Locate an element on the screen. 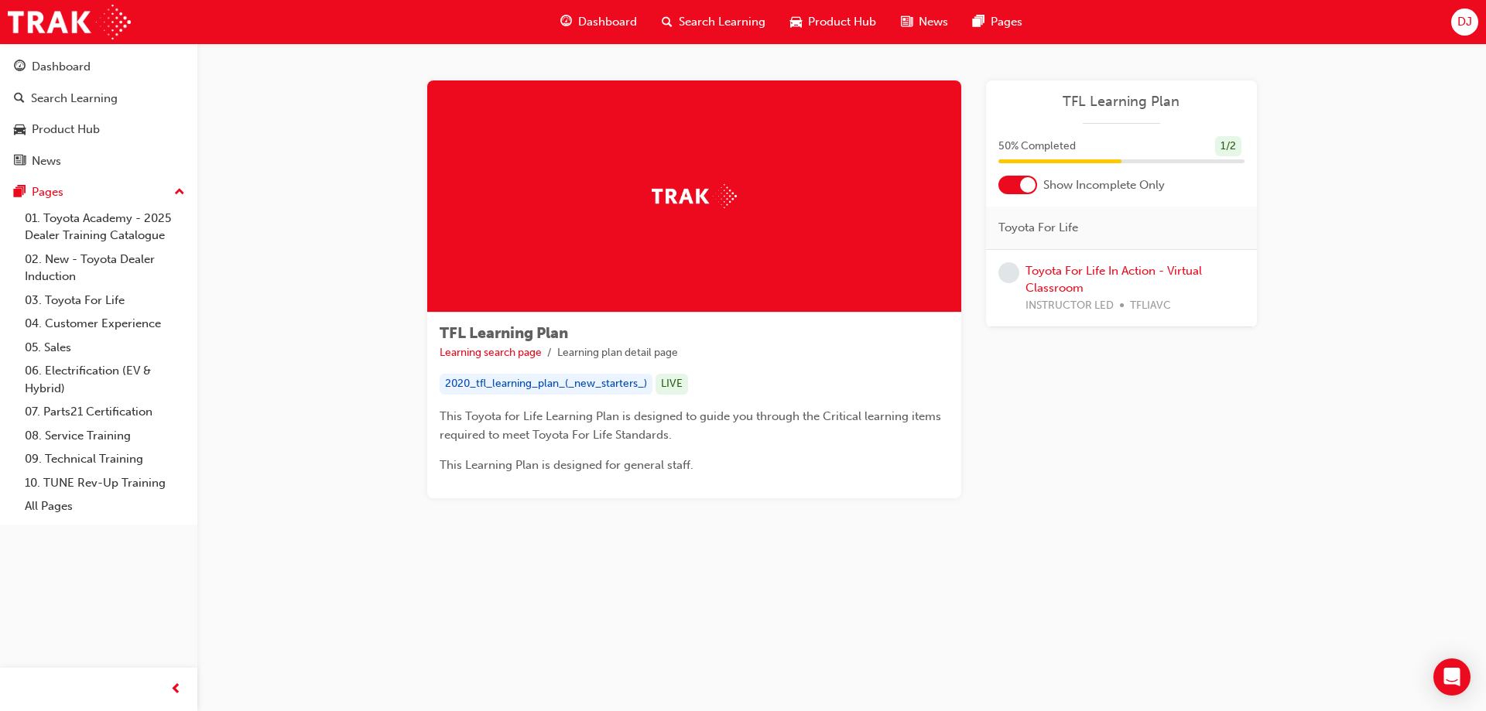 The width and height of the screenshot is (1486, 711). div: Open Intercom Messenger is located at coordinates (1452, 677).